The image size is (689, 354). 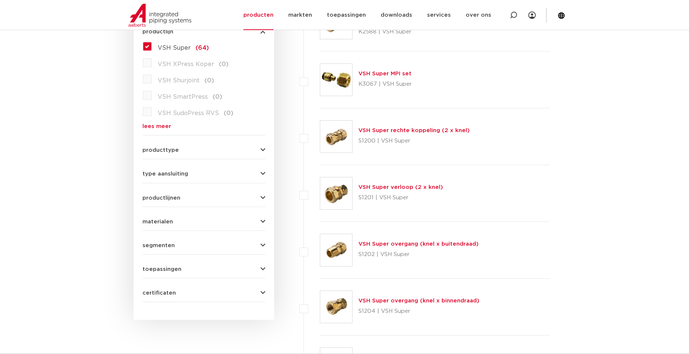 What do you see at coordinates (336, 307) in the screenshot?
I see `img: Thumbnail for VSH Super overgang (knel x binnendraad)` at bounding box center [336, 307].